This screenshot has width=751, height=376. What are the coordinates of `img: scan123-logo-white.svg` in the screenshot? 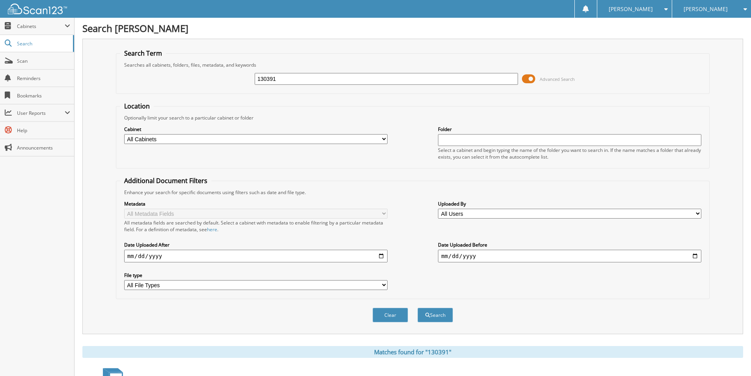 It's located at (37, 9).